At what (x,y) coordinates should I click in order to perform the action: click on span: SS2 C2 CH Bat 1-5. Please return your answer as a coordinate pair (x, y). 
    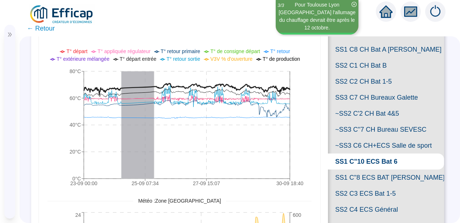
    Looking at the image, I should click on (386, 81).